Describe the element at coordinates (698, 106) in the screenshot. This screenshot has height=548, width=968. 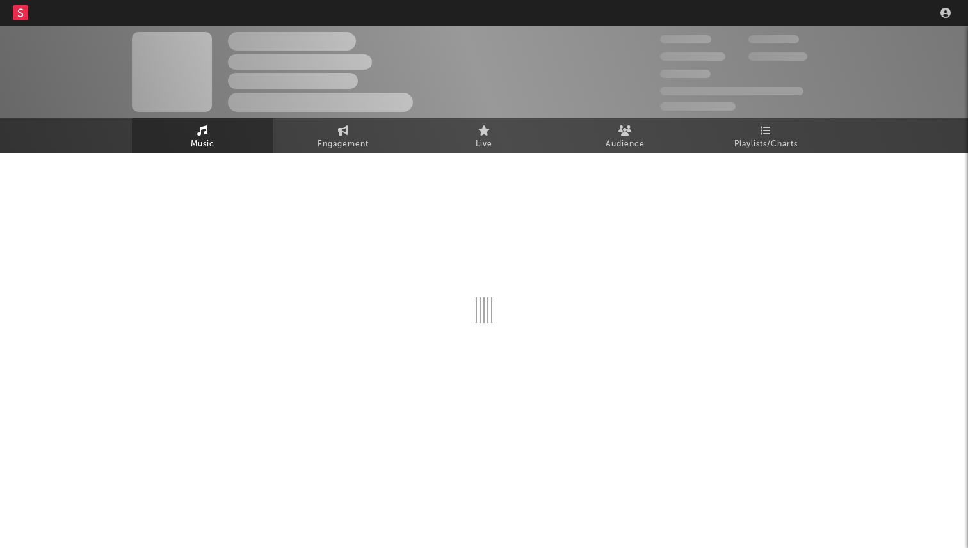
I see `span: Jump Score: 85.0` at that location.